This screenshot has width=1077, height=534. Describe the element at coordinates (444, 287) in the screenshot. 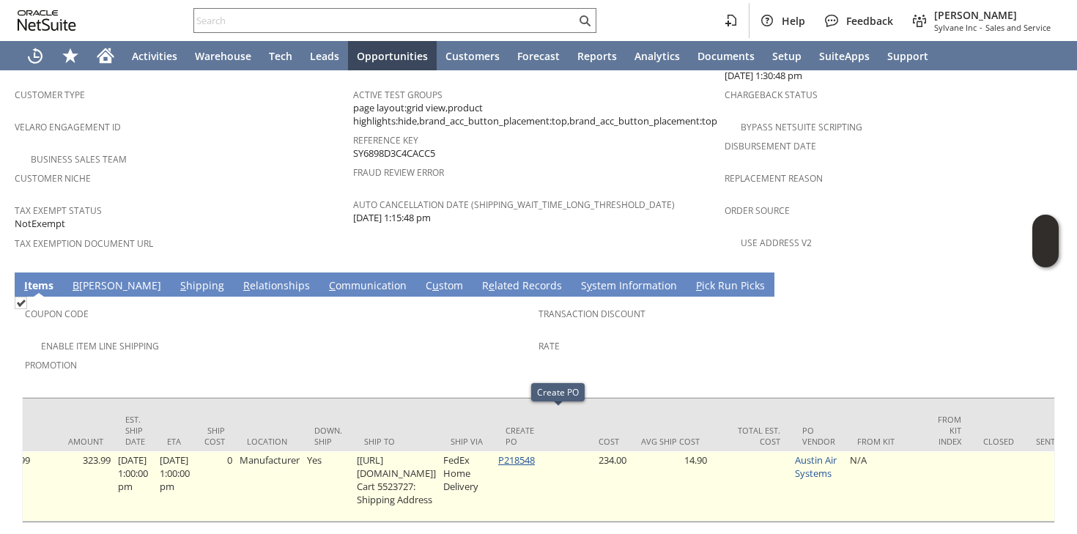

I see `a: Custom` at that location.